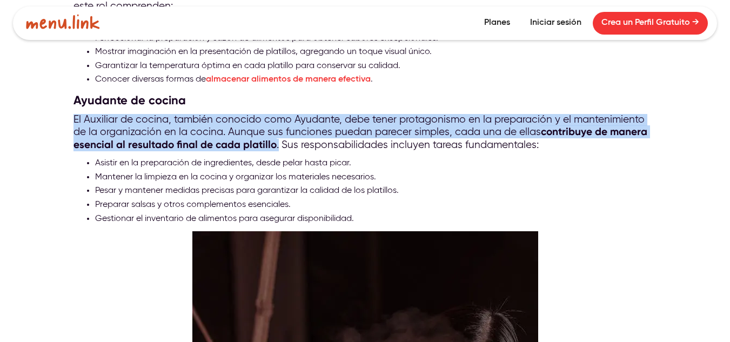 Image resolution: width=730 pixels, height=342 pixels. Describe the element at coordinates (376, 164) in the screenshot. I see `li: Asistir en la preparación de ingredientes, desde pelar hasta picar.` at that location.